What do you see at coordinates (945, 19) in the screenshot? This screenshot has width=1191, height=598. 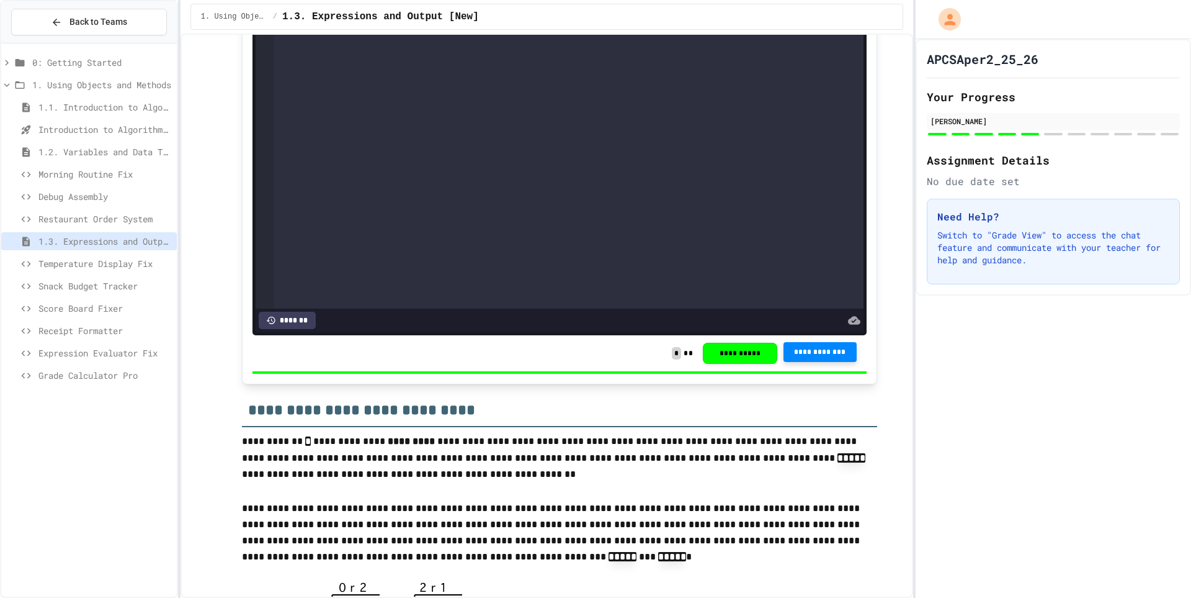 I see `div: My Account` at bounding box center [945, 19].